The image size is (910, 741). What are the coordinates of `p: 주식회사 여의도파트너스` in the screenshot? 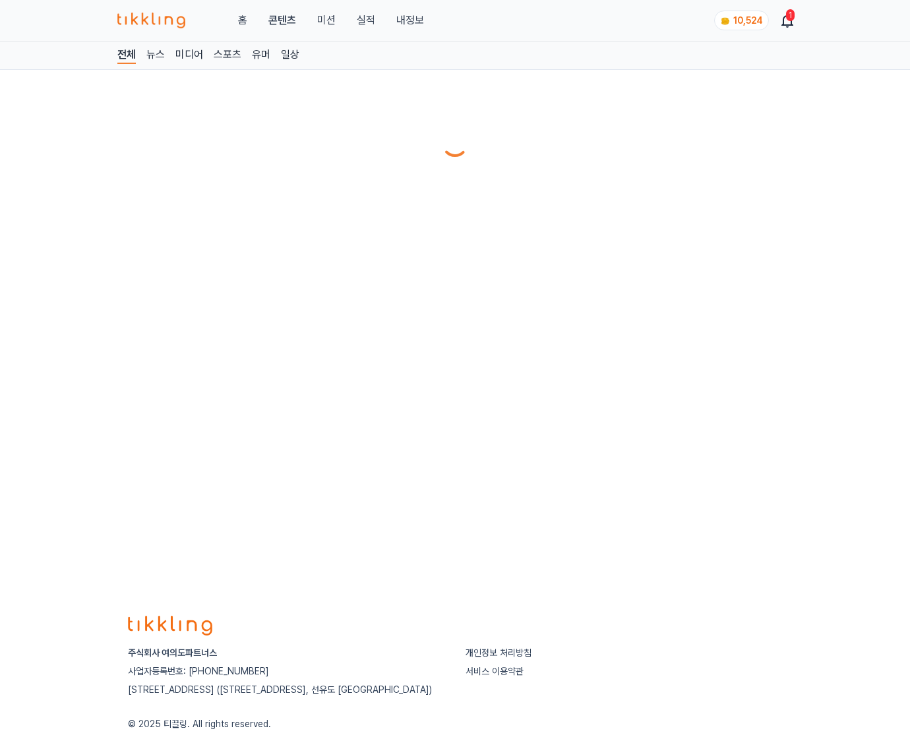 It's located at (286, 653).